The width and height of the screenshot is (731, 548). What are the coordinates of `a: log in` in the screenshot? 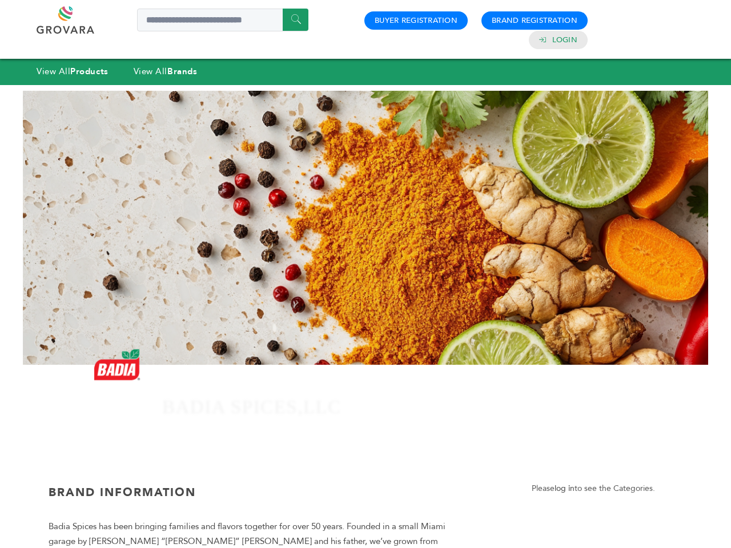 It's located at (564, 488).